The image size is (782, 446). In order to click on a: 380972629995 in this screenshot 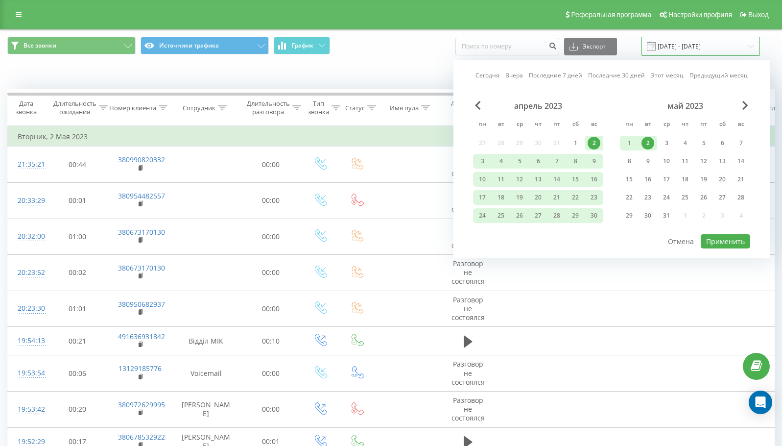, I will do `click(142, 404)`.